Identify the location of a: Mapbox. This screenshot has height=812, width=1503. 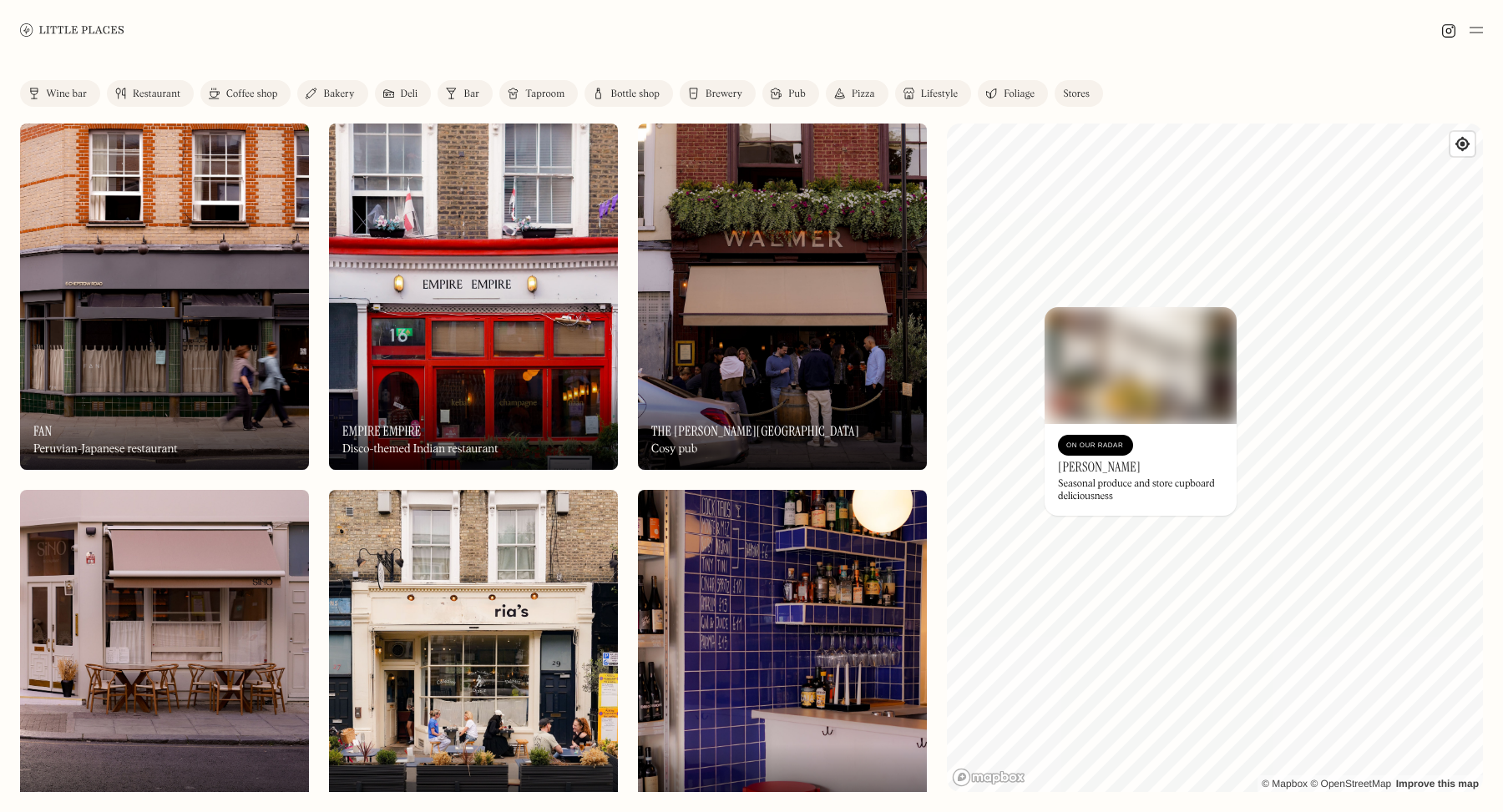
(1284, 784).